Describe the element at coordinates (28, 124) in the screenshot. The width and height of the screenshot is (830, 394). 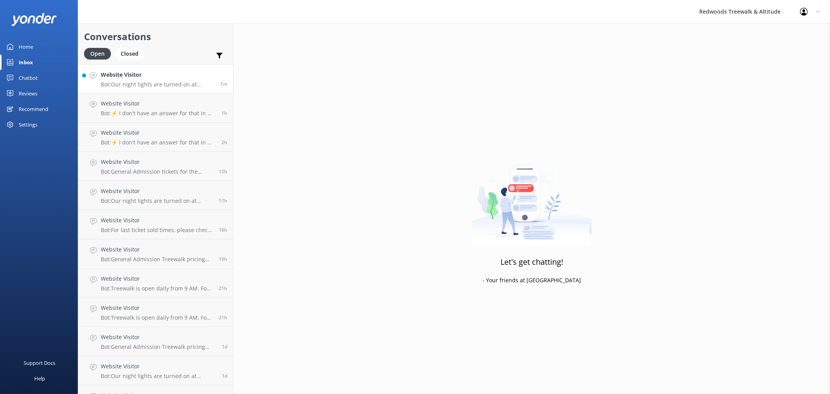
I see `div: Settings` at that location.